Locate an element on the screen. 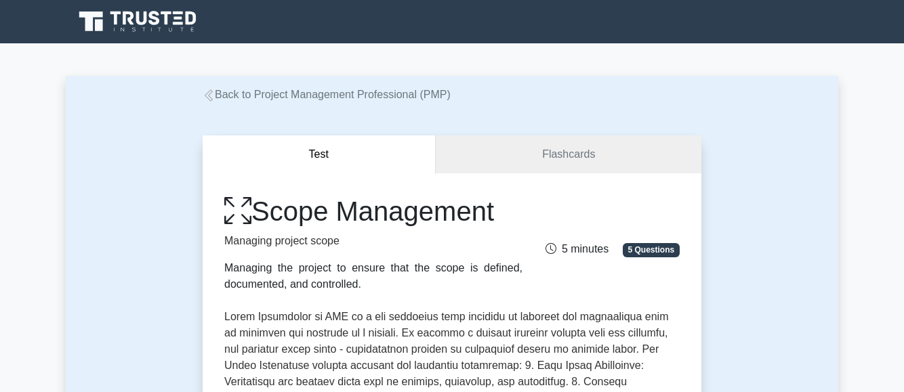 This screenshot has width=904, height=392. a: Back to Project Management Professional (PMP) is located at coordinates (327, 94).